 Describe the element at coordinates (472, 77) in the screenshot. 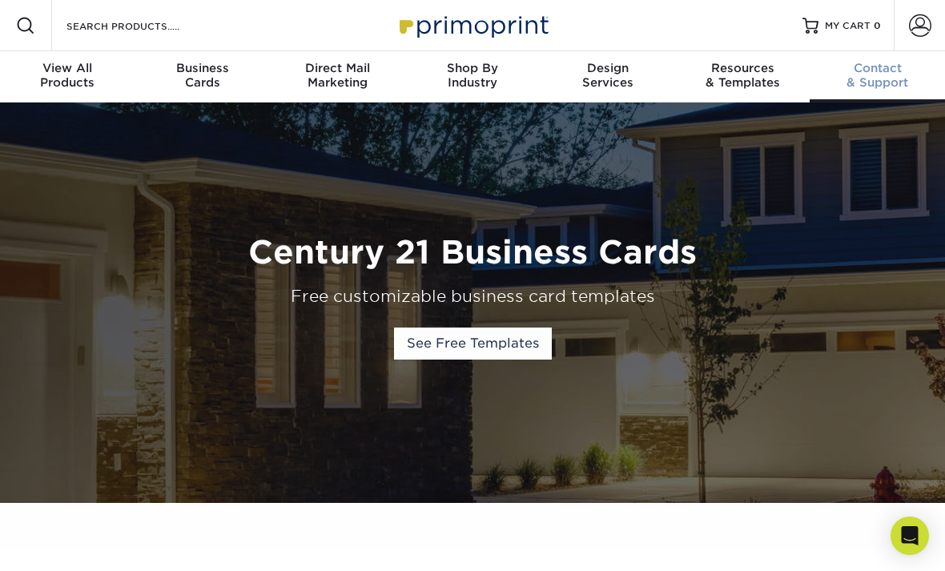

I see `a: Shop ByIndustry` at that location.